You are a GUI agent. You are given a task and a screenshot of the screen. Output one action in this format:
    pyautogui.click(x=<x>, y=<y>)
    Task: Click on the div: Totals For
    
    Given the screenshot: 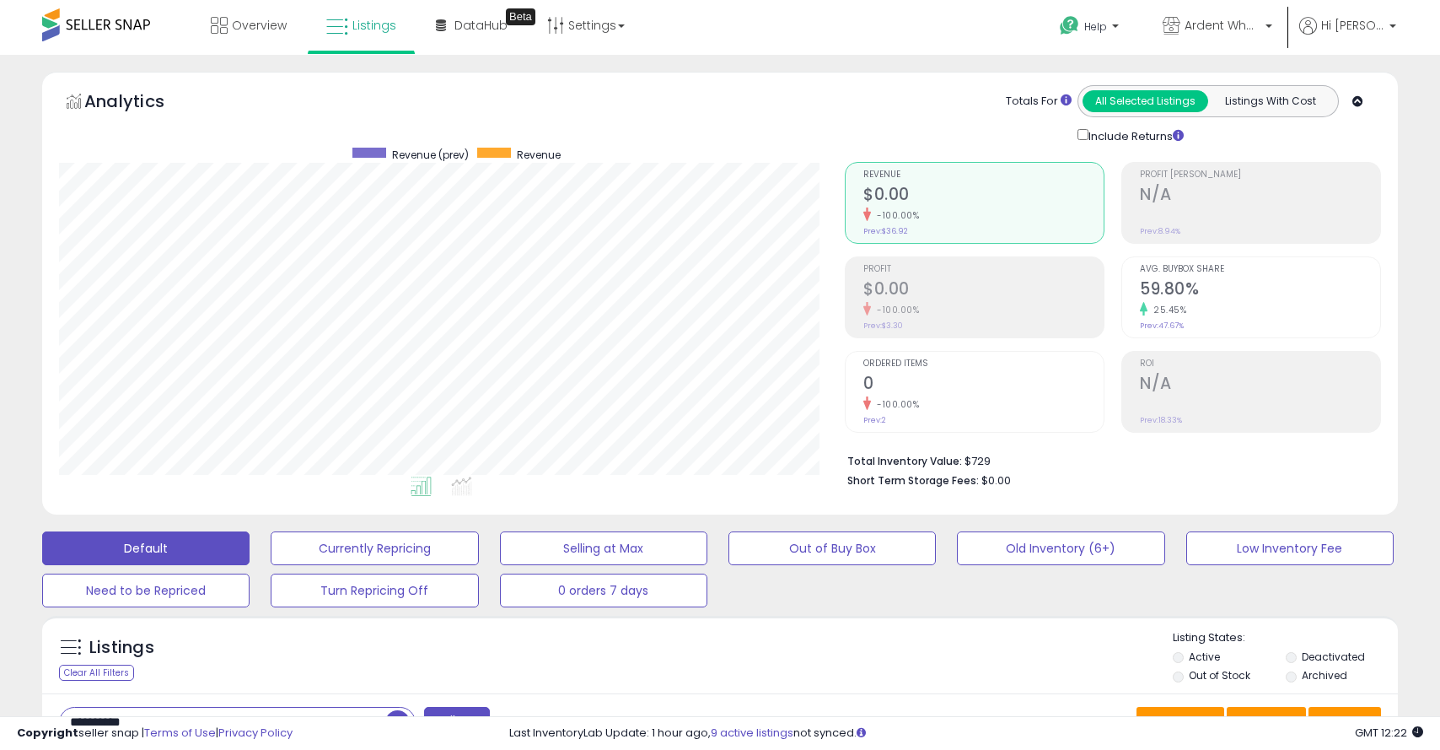 What is the action you would take?
    pyautogui.click(x=1039, y=101)
    